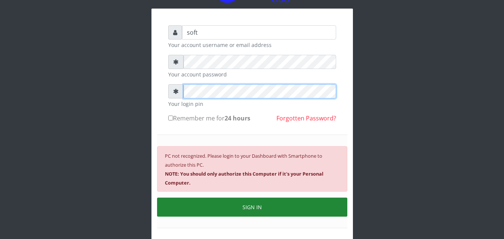 The width and height of the screenshot is (504, 239). I want to click on input: Remember me for24 hours, so click(170, 118).